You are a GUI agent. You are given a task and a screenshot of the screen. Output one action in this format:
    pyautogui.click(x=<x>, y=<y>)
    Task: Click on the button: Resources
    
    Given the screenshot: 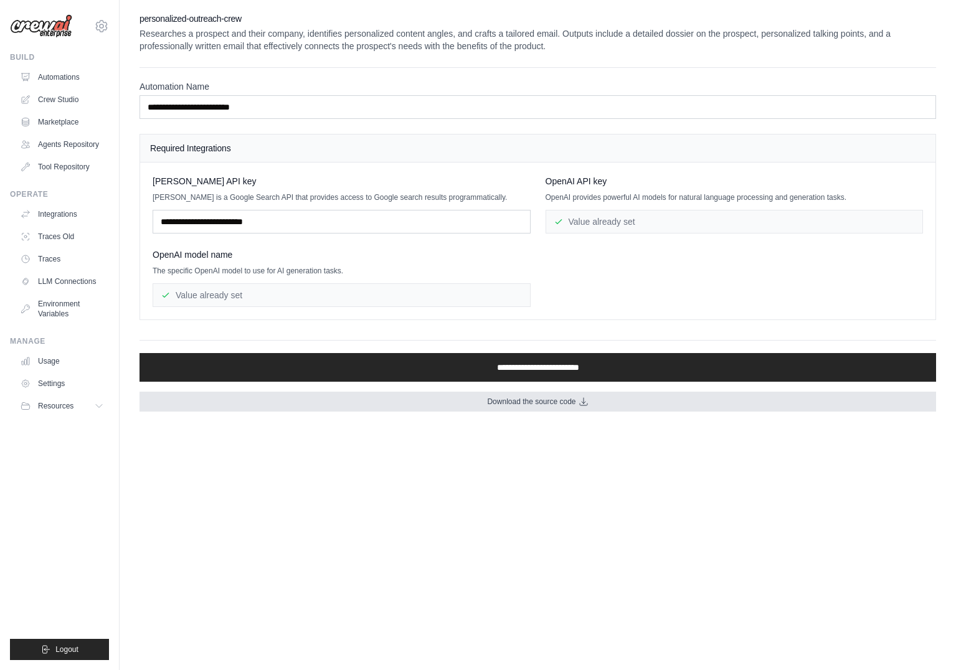 What is the action you would take?
    pyautogui.click(x=62, y=406)
    